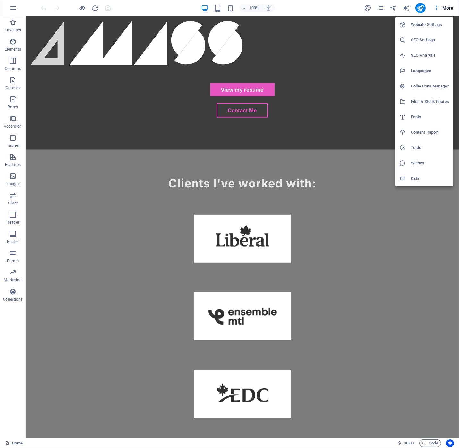 Image resolution: width=459 pixels, height=448 pixels. Describe the element at coordinates (429, 71) in the screenshot. I see `h6: Languages` at that location.